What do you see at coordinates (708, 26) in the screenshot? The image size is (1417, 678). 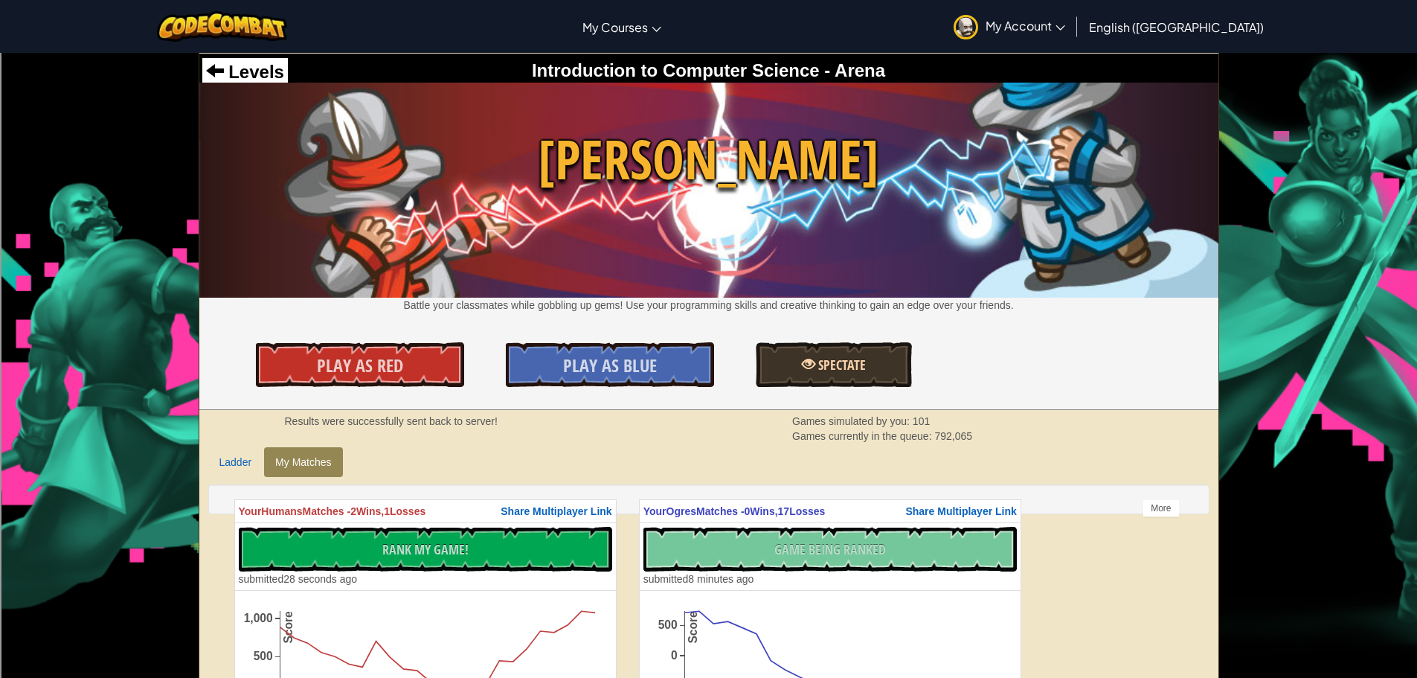 I see `div: Sort New > Old` at bounding box center [708, 26].